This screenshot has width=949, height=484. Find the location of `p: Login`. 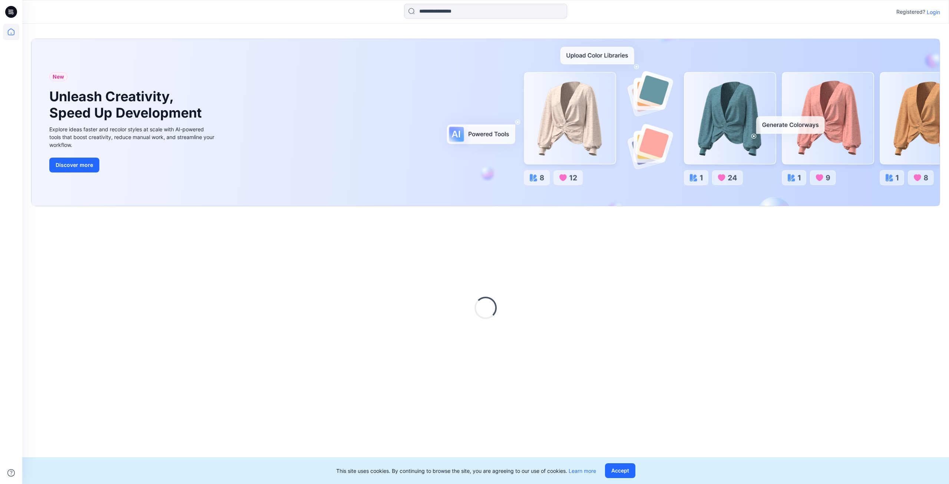

p: Login is located at coordinates (934, 12).